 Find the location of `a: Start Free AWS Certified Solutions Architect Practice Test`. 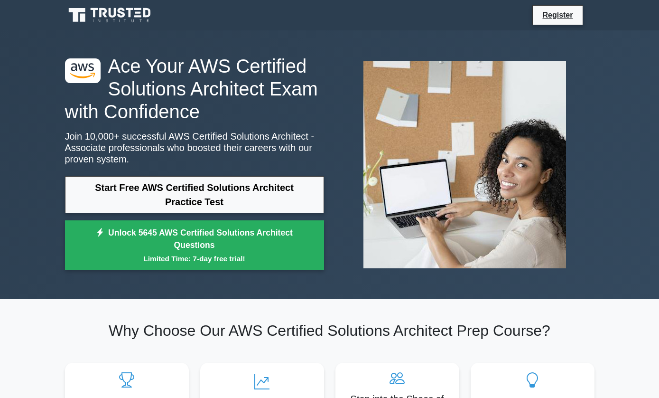

a: Start Free AWS Certified Solutions Architect Practice Test is located at coordinates (194, 194).